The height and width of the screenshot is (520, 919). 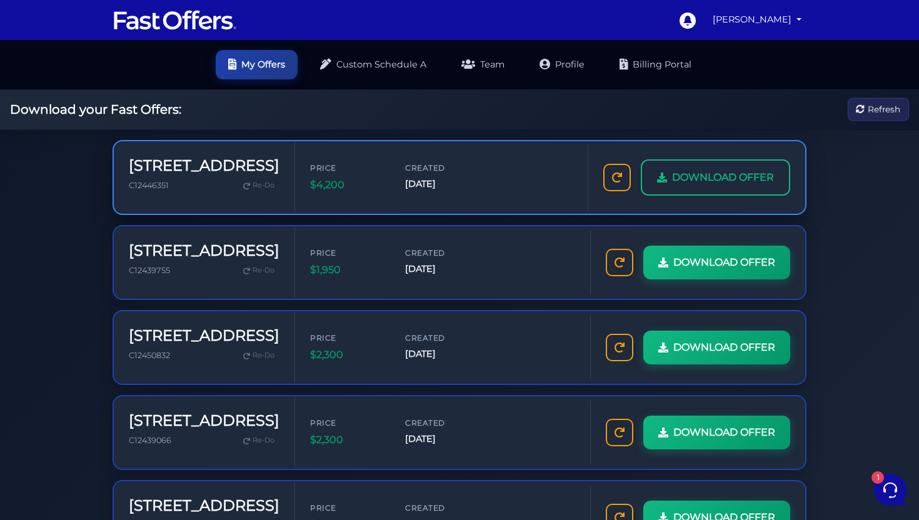 What do you see at coordinates (884, 109) in the screenshot?
I see `span: Refresh` at bounding box center [884, 109].